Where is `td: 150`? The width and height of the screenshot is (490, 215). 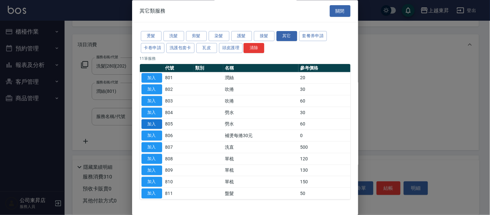
td: 150 is located at coordinates (324, 182).